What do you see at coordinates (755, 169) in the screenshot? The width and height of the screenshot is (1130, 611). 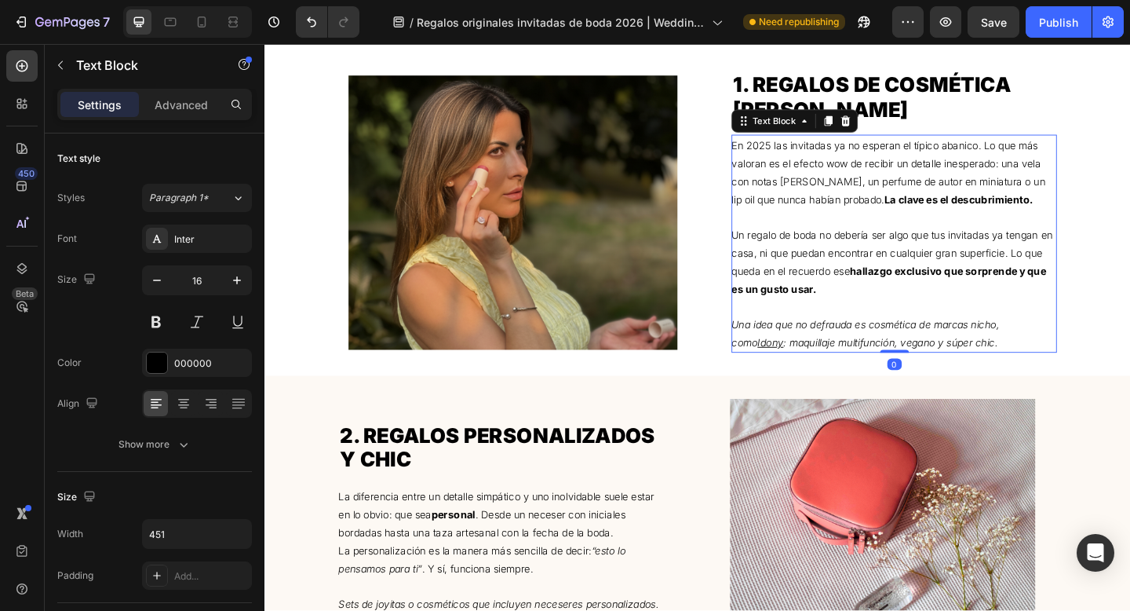 I see `strong: La clave es el descubrimiento.` at bounding box center [755, 169].